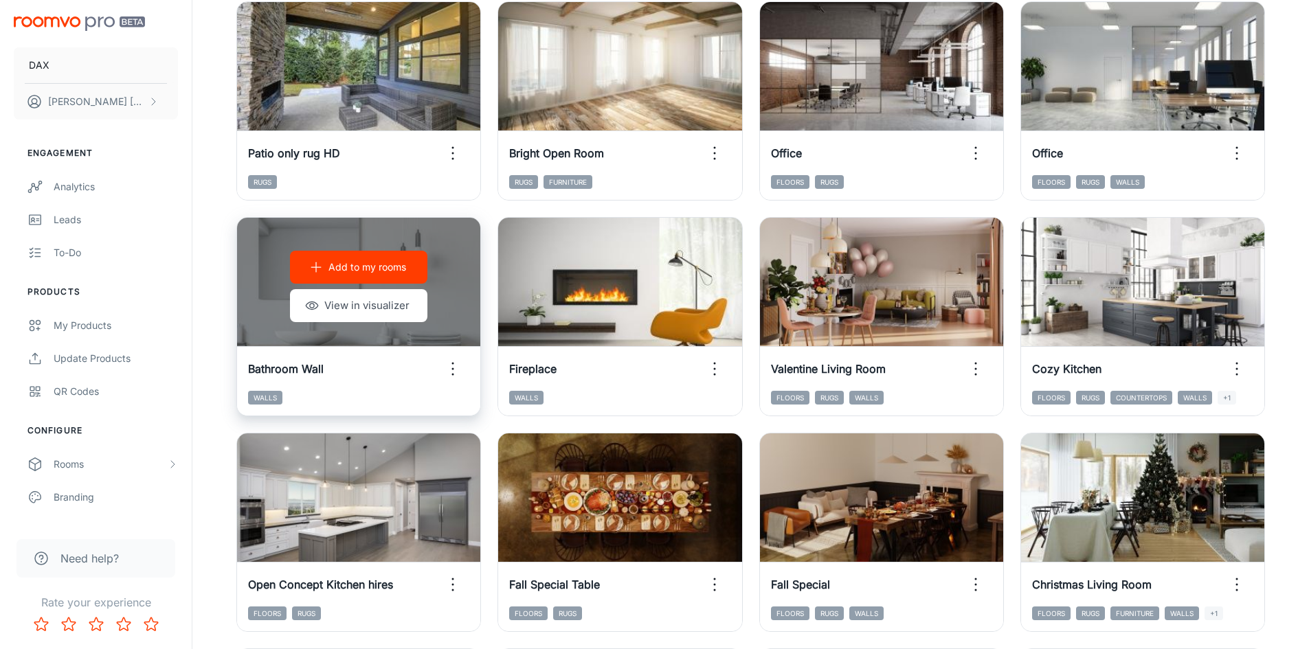 The image size is (1309, 649). I want to click on div: To-do, so click(115, 253).